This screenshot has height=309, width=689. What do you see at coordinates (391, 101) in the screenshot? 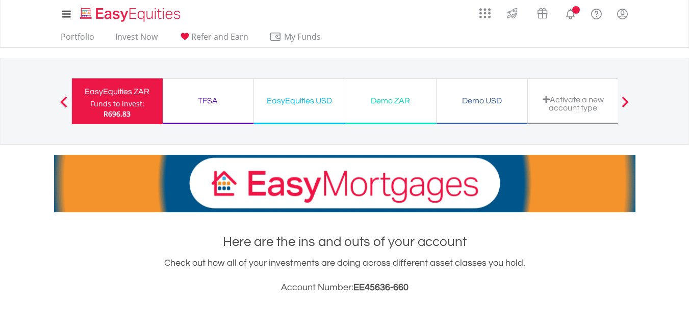
I see `div: Demo ZAR` at bounding box center [391, 101].